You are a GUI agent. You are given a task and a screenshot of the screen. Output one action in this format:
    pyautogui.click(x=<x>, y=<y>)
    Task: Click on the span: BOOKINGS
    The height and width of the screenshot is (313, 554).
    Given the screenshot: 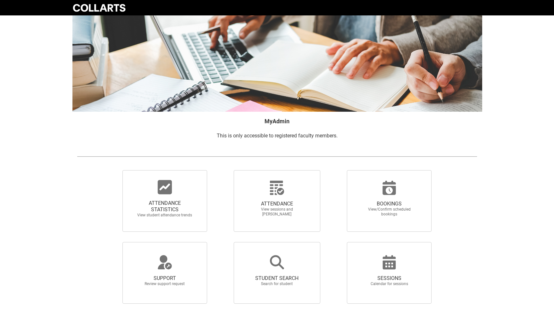 What is the action you would take?
    pyautogui.click(x=389, y=204)
    